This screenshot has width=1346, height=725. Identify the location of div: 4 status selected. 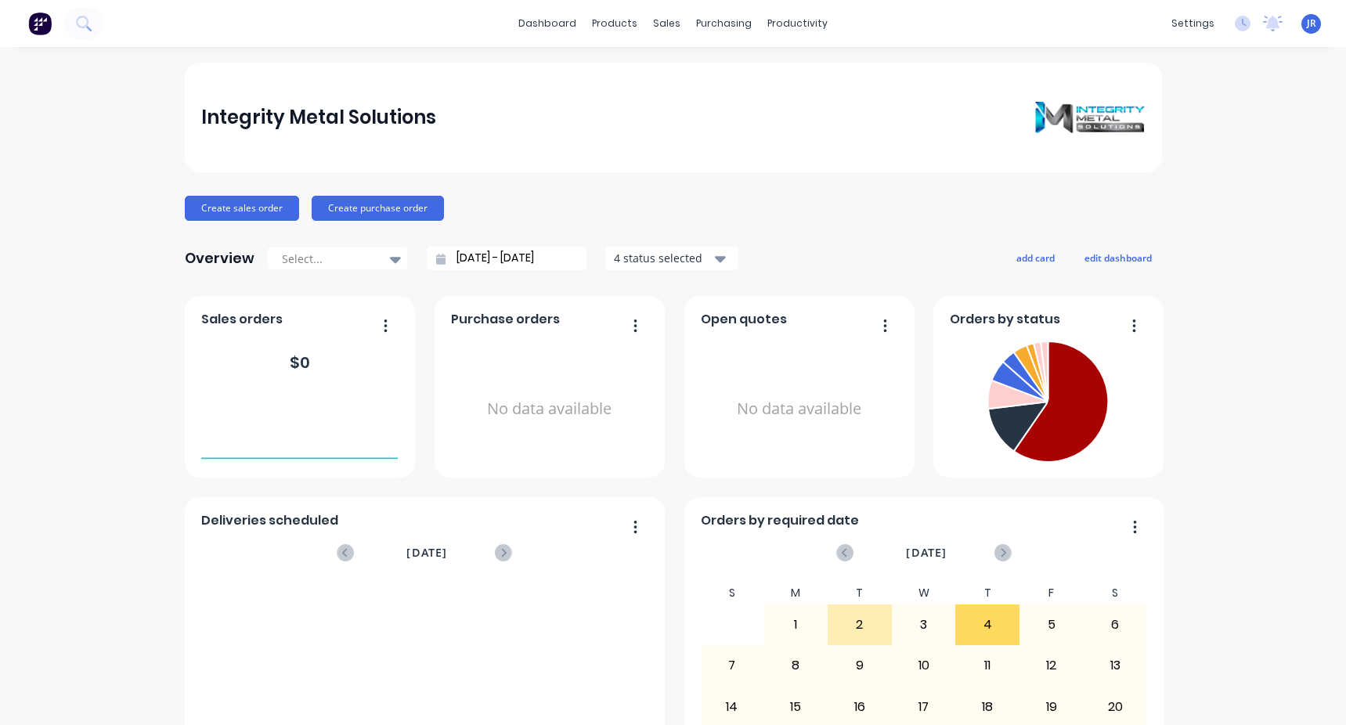
(663, 258).